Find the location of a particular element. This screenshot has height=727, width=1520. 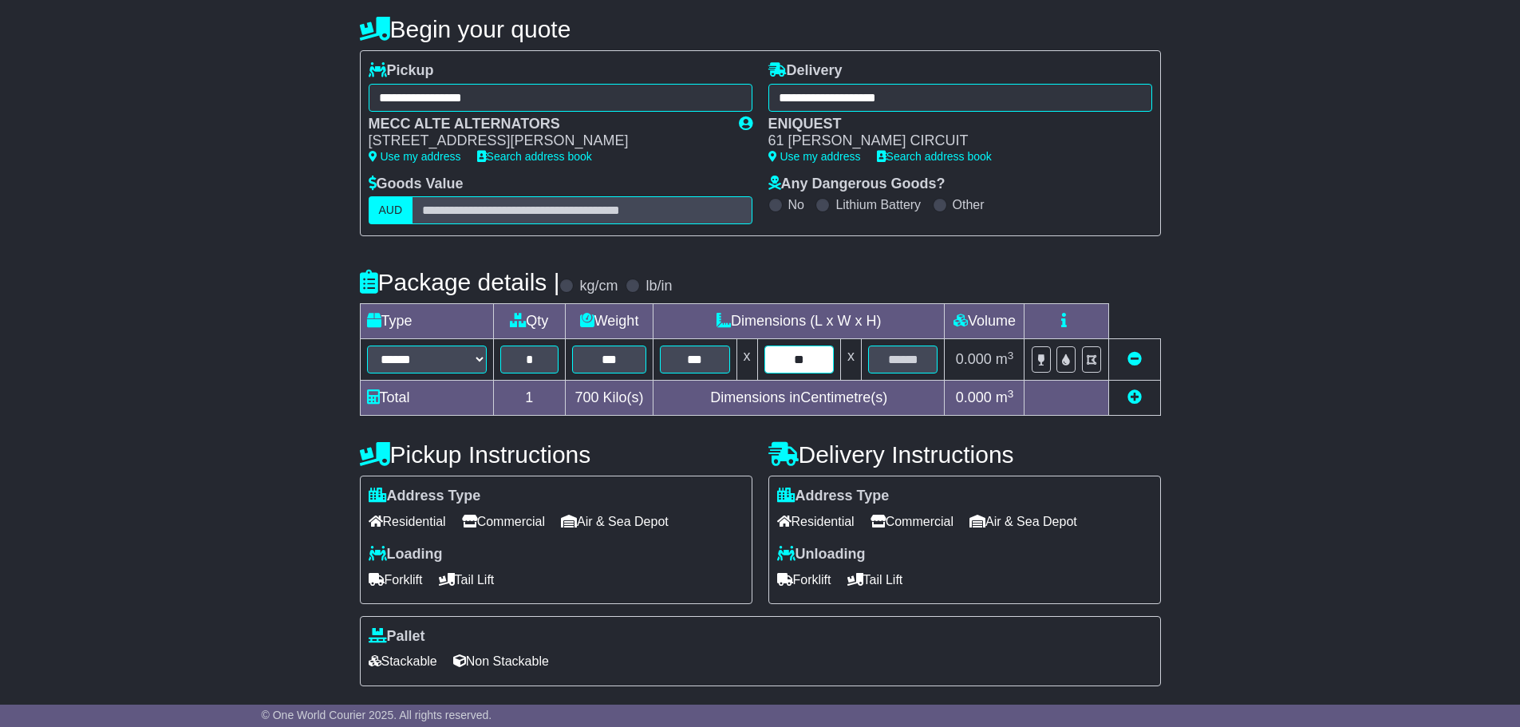

div: MECC ALTE ALTERNATORS is located at coordinates (546, 124).